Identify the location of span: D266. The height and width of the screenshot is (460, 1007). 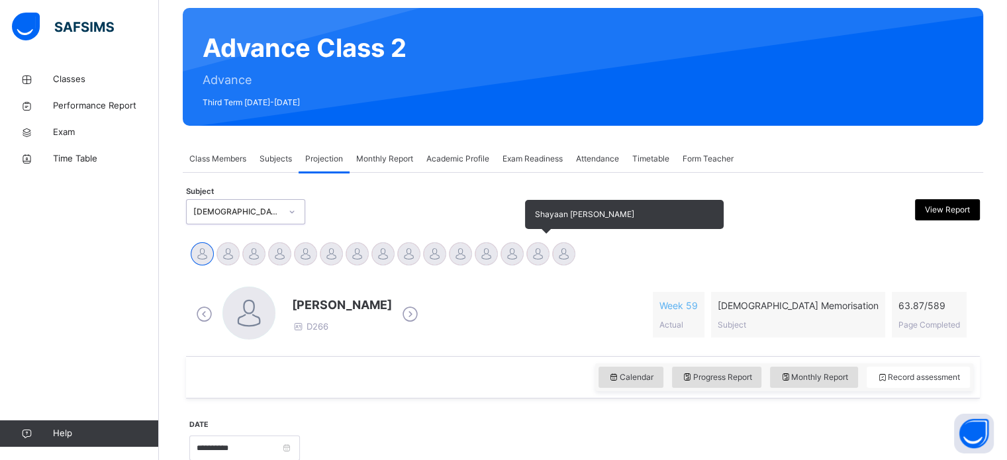
(310, 326).